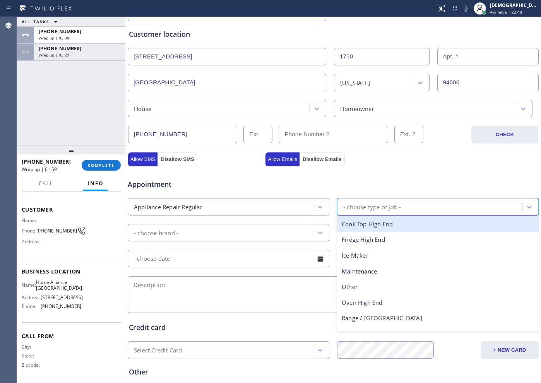 This screenshot has height=383, width=541. Describe the element at coordinates (168, 207) in the screenshot. I see `div: Appliance Repair Regular` at that location.